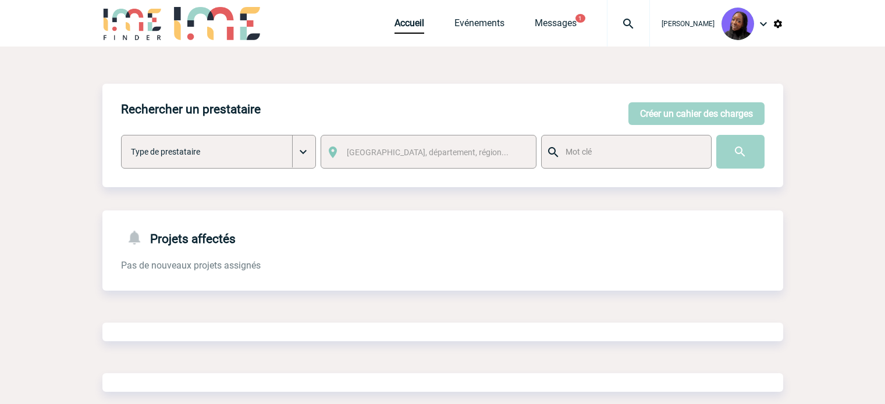  Describe the element at coordinates (191, 109) in the screenshot. I see `h4: Rechercher un prestataire` at that location.